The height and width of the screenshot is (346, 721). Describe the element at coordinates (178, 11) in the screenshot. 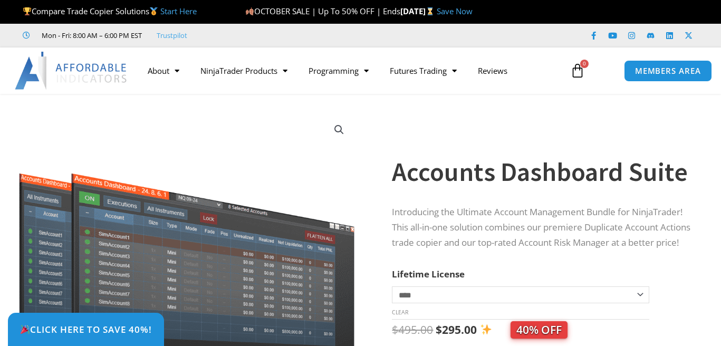

I see `a: Start Here` at that location.